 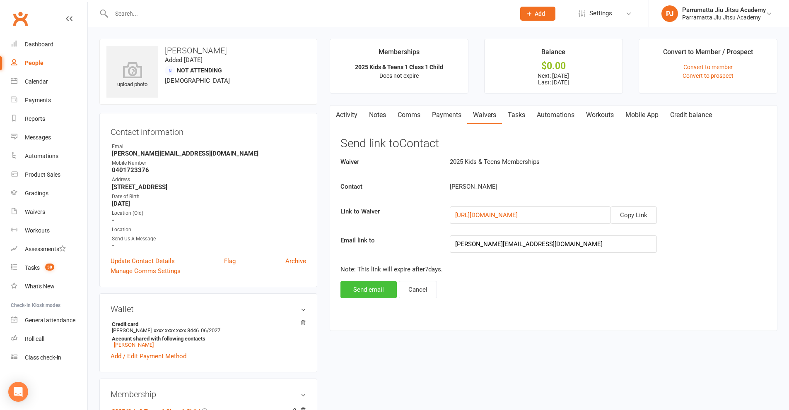 I want to click on div: Email, so click(x=209, y=147).